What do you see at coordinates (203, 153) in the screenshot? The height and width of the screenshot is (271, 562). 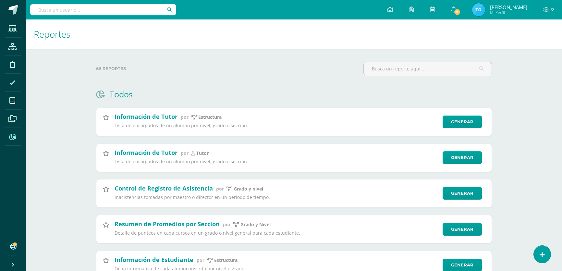 I see `p: Tutor` at bounding box center [203, 153].